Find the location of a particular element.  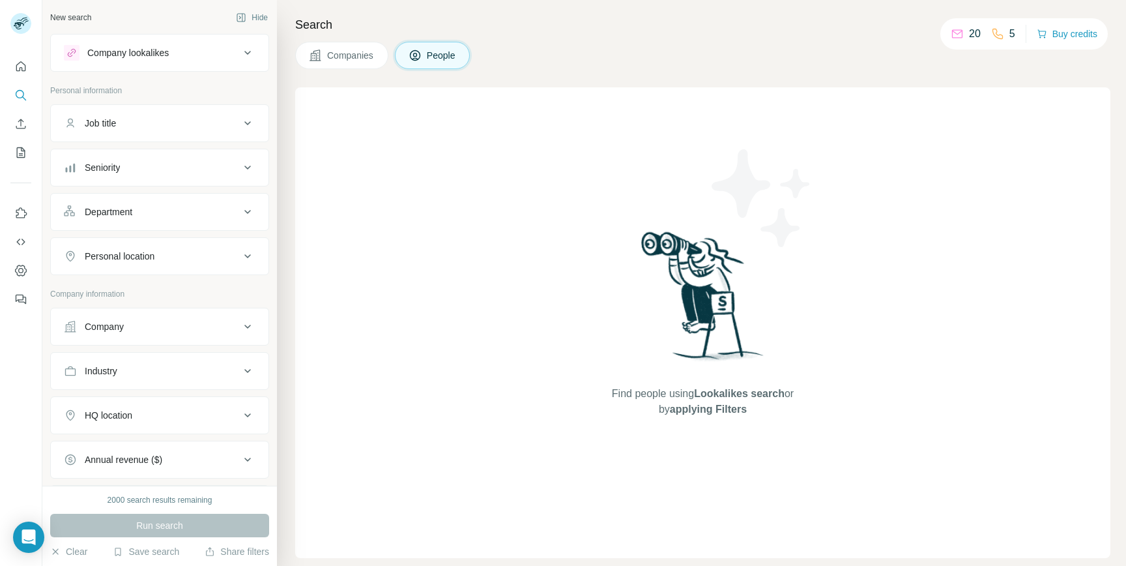

img: Surfe Illustration - Woman searching with binoculars is located at coordinates (703, 300).